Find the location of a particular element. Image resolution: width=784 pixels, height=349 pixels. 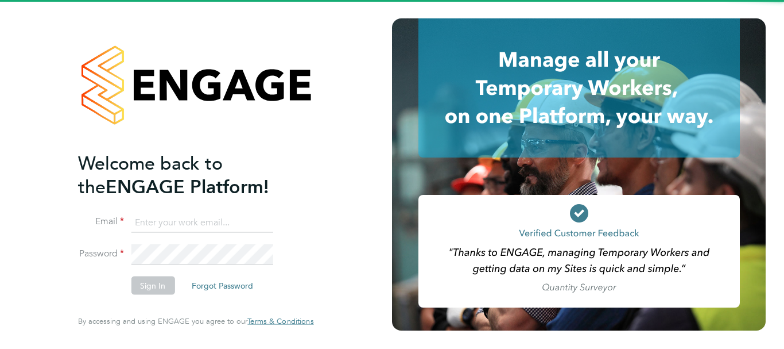

span: Welcome back to the is located at coordinates (150, 175).